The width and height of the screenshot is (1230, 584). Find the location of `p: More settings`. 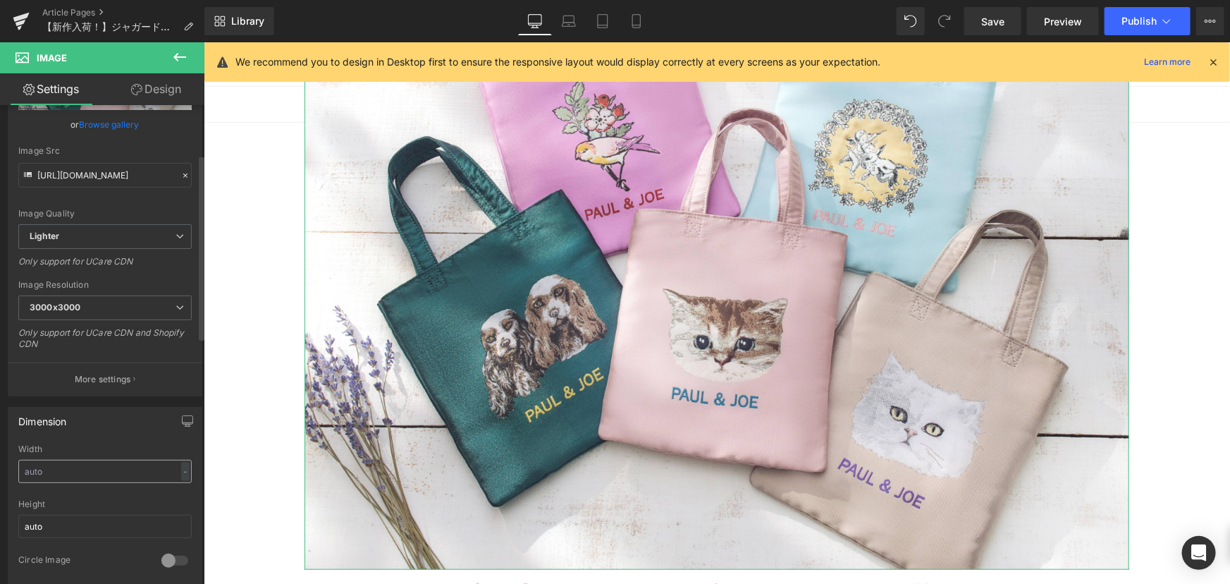

p: More settings is located at coordinates (103, 379).